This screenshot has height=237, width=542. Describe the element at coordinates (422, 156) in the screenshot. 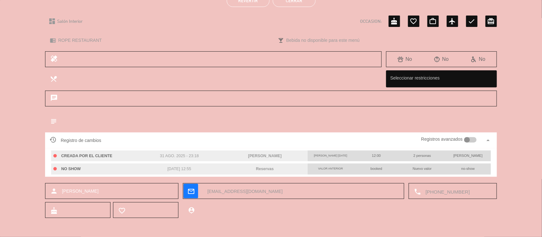

I see `span: 2 personas` at that location.